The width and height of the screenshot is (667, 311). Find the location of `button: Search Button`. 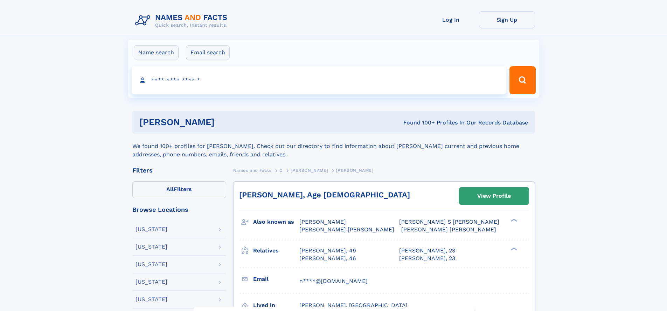

button: Search Button is located at coordinates (522, 80).